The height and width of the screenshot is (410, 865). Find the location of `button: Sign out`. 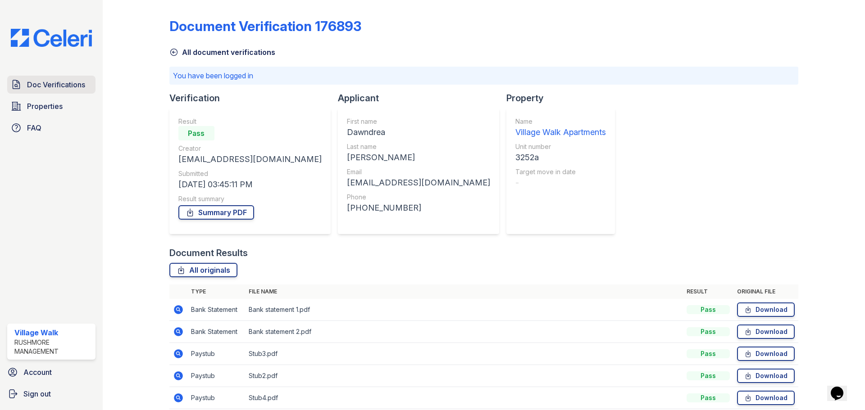

button: Sign out is located at coordinates (51, 394).